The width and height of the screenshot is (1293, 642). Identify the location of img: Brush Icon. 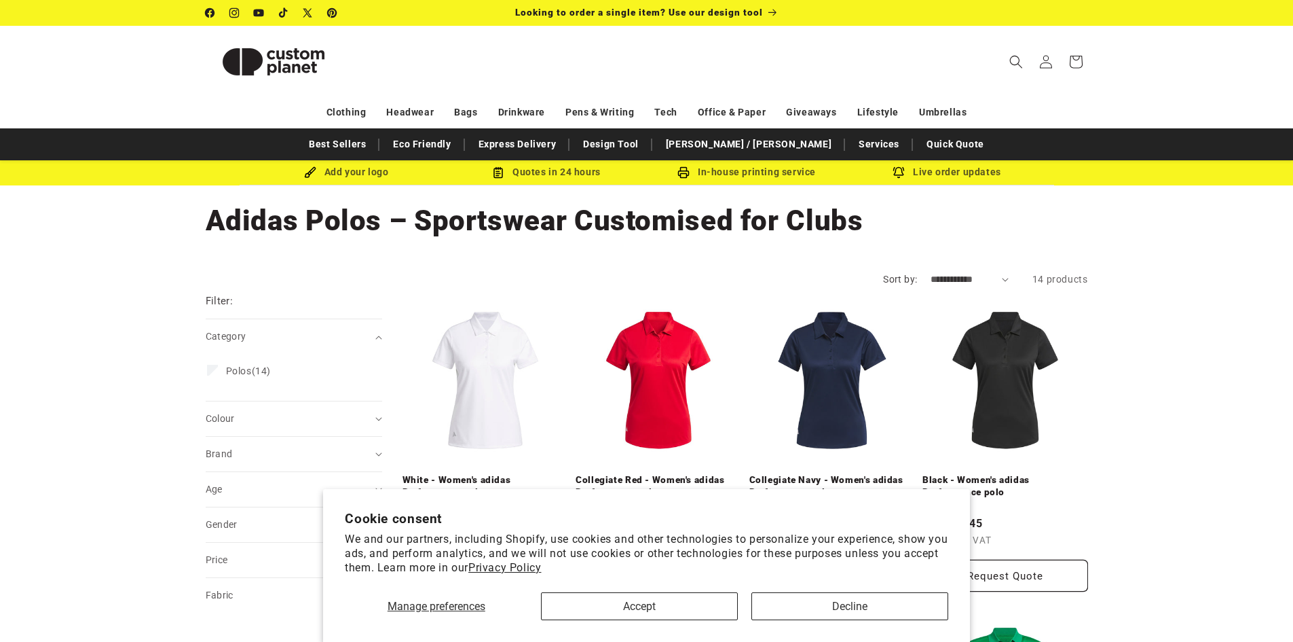
(310, 172).